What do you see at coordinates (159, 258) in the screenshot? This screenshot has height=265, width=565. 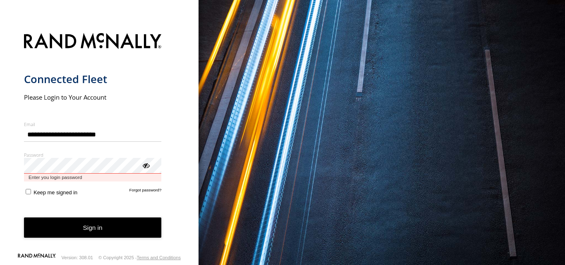 I see `a: Terms and Conditions` at bounding box center [159, 258].